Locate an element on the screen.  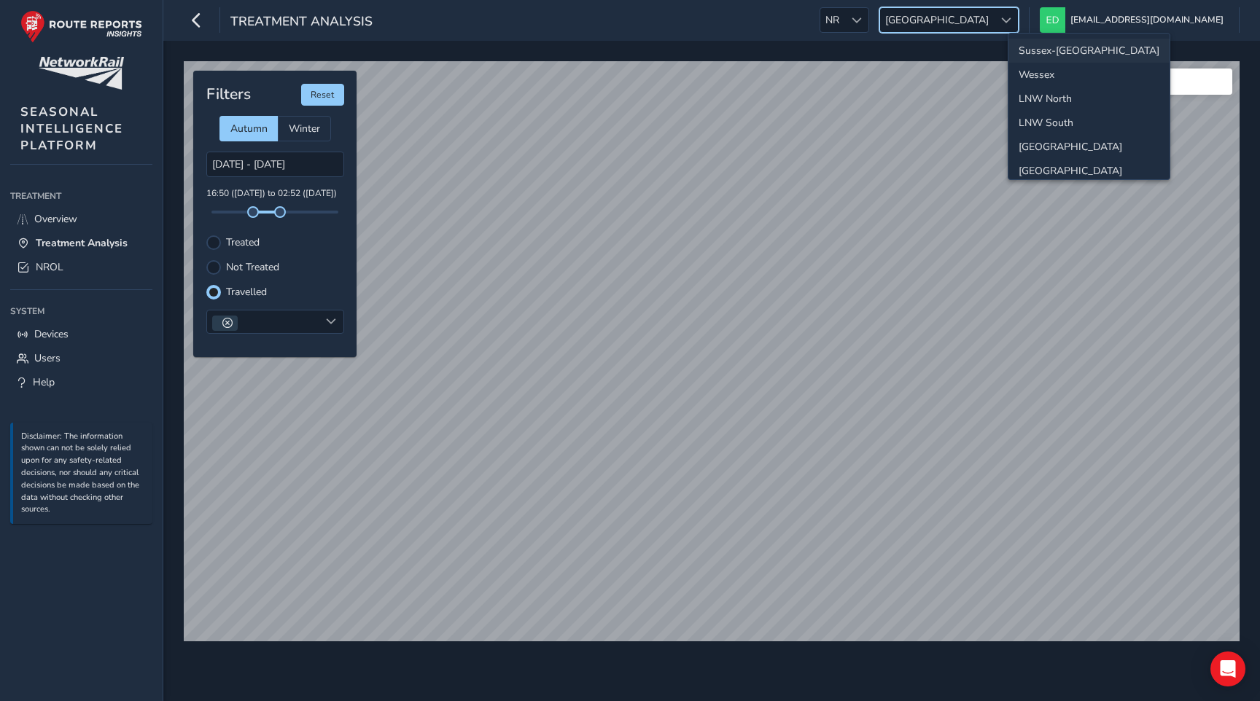
span: Help is located at coordinates (44, 382).